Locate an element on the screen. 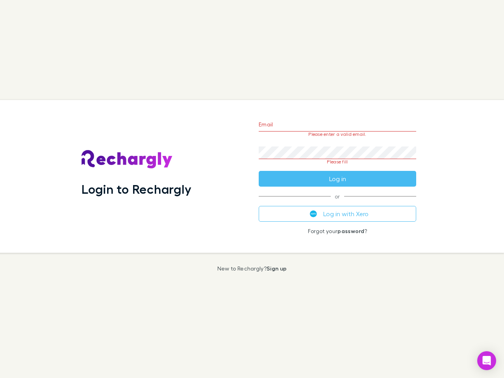  p: Please enter a valid email. is located at coordinates (337, 134).